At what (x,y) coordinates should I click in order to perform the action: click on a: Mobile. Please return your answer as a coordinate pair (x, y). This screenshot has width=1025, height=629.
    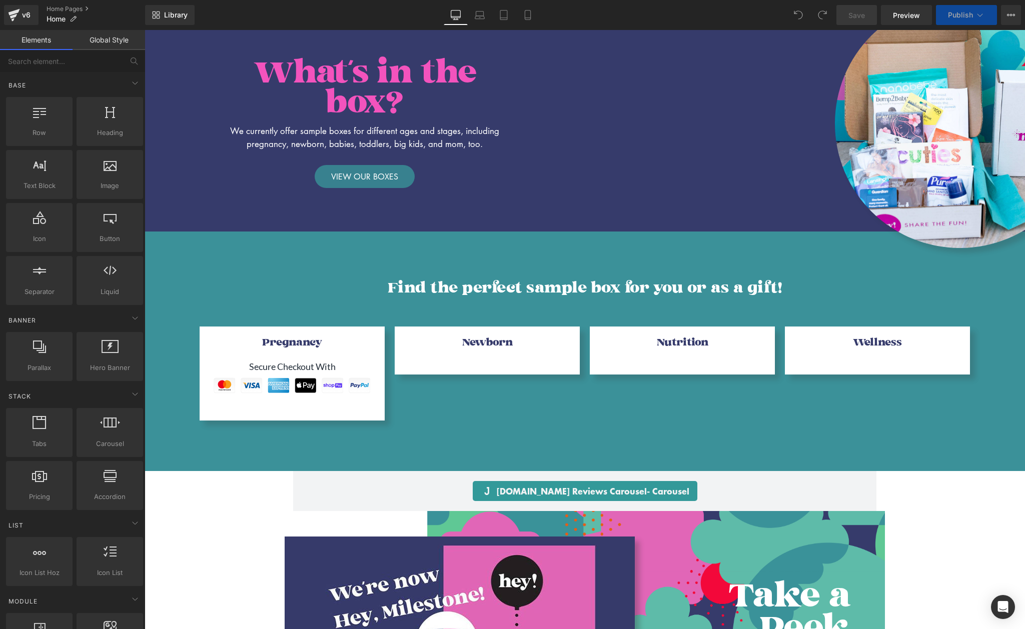
    Looking at the image, I should click on (528, 15).